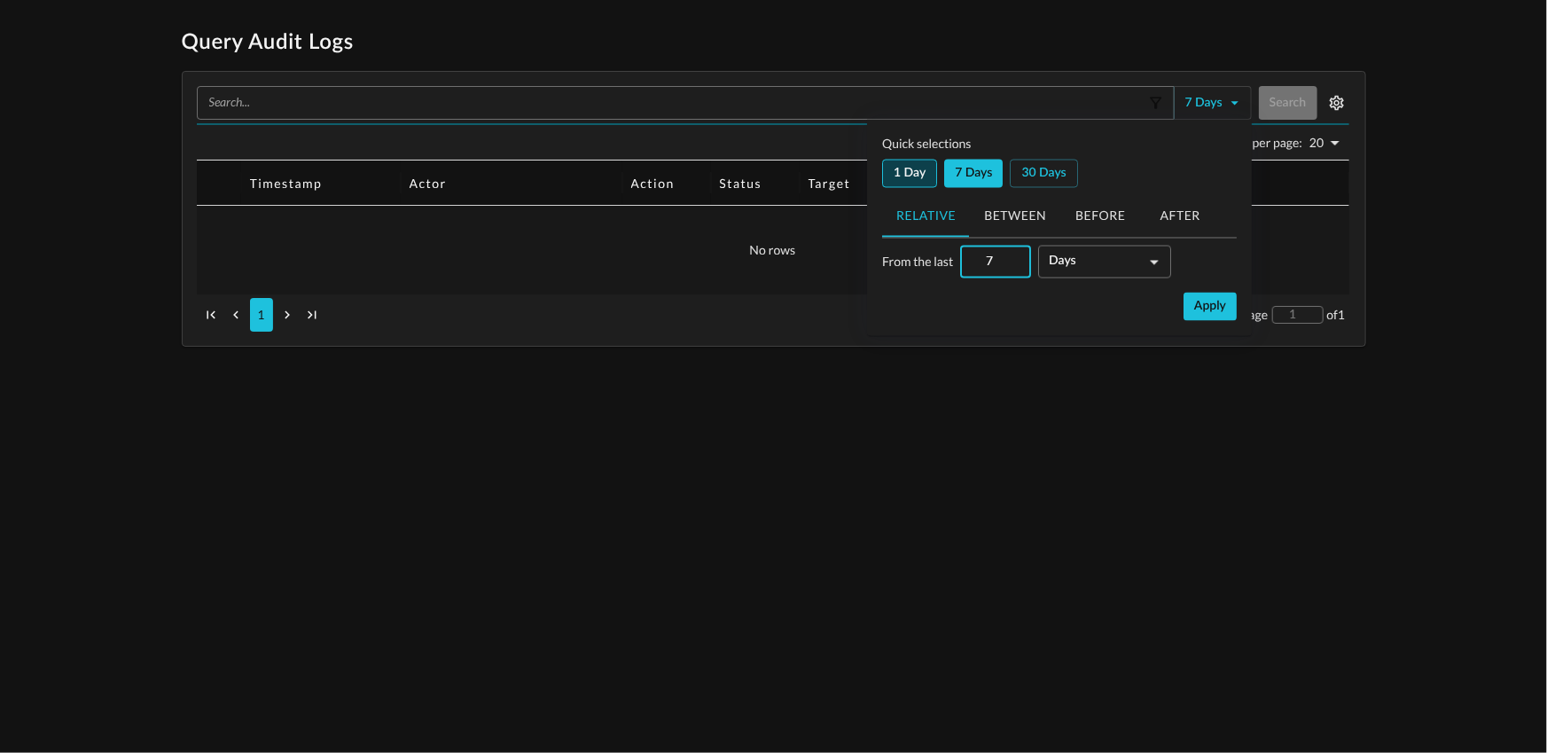 The image size is (1547, 753). Describe the element at coordinates (1110, 262) in the screenshot. I see `div: From the last` at that location.